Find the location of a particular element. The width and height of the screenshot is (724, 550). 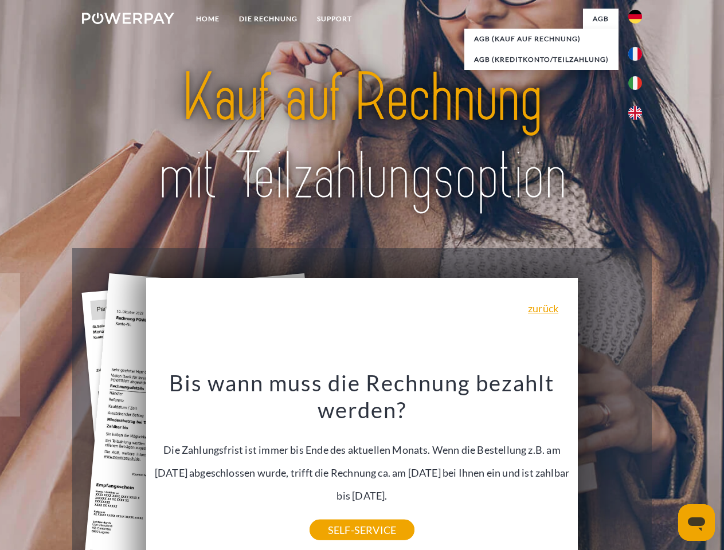

img: de is located at coordinates (635, 17).